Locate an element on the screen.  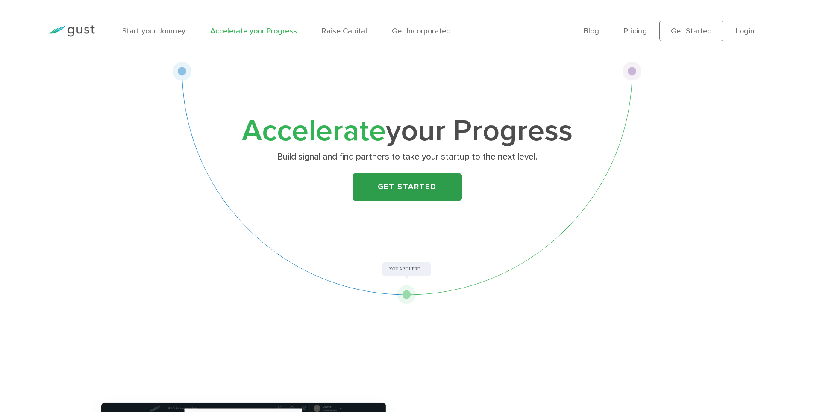
a: Blog is located at coordinates (592, 31).